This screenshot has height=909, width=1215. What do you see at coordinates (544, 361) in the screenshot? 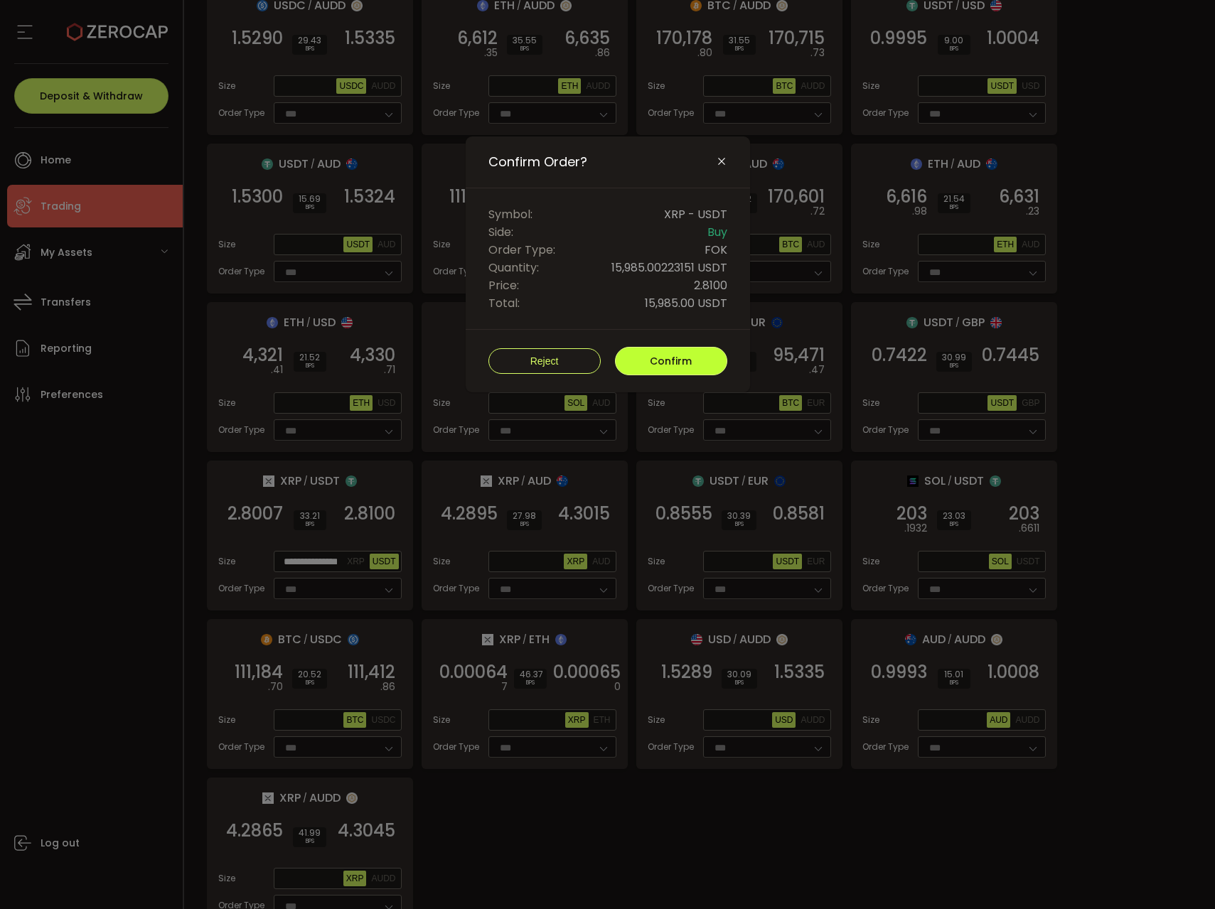
I see `button: Reject` at bounding box center [544, 361].